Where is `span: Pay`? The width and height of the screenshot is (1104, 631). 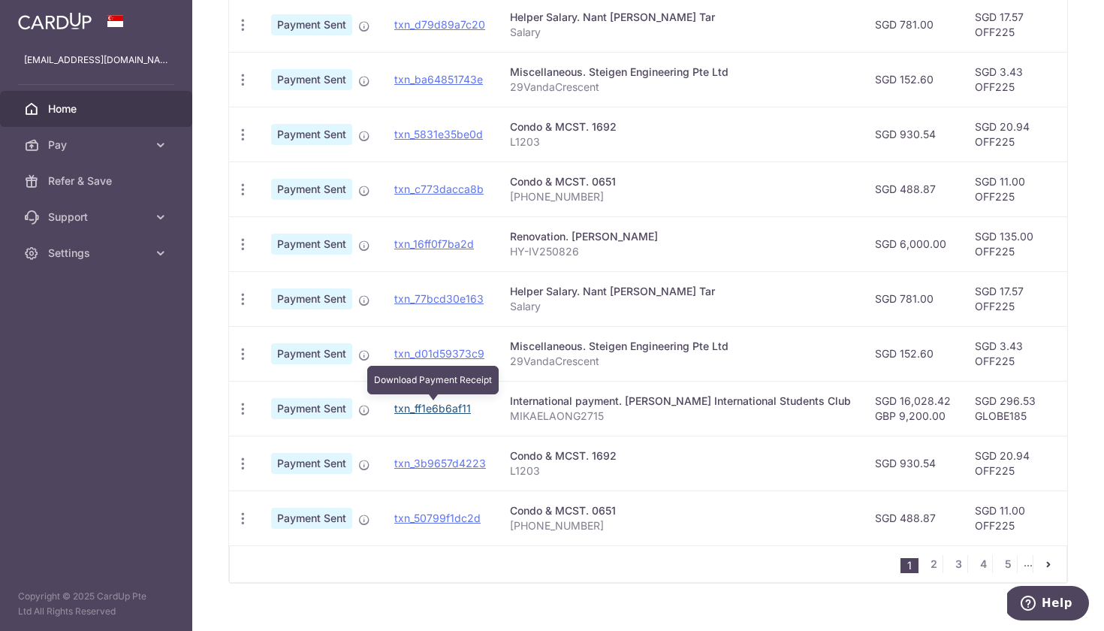
span: Pay is located at coordinates (98, 145).